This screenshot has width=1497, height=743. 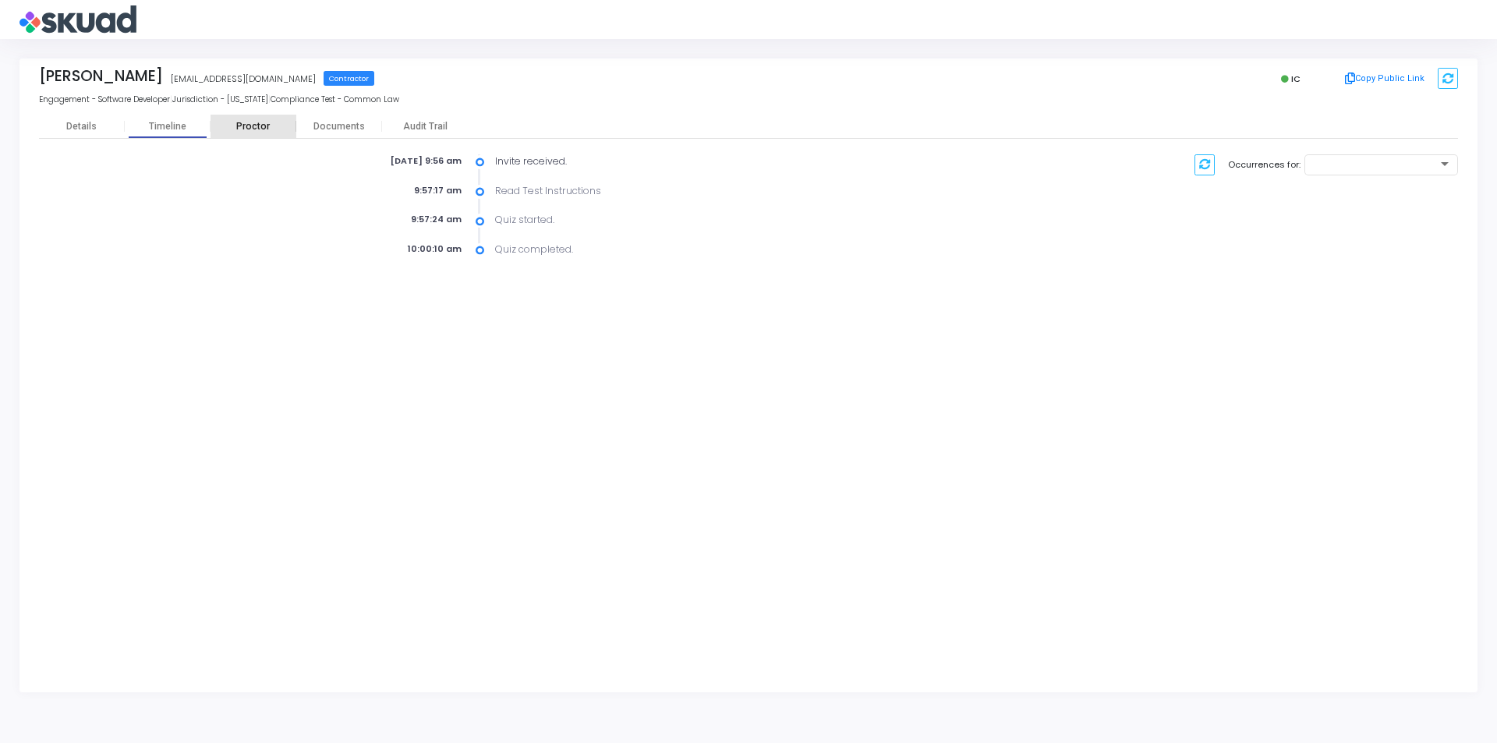 What do you see at coordinates (425, 126) in the screenshot?
I see `div: Audit Trail` at bounding box center [425, 126].